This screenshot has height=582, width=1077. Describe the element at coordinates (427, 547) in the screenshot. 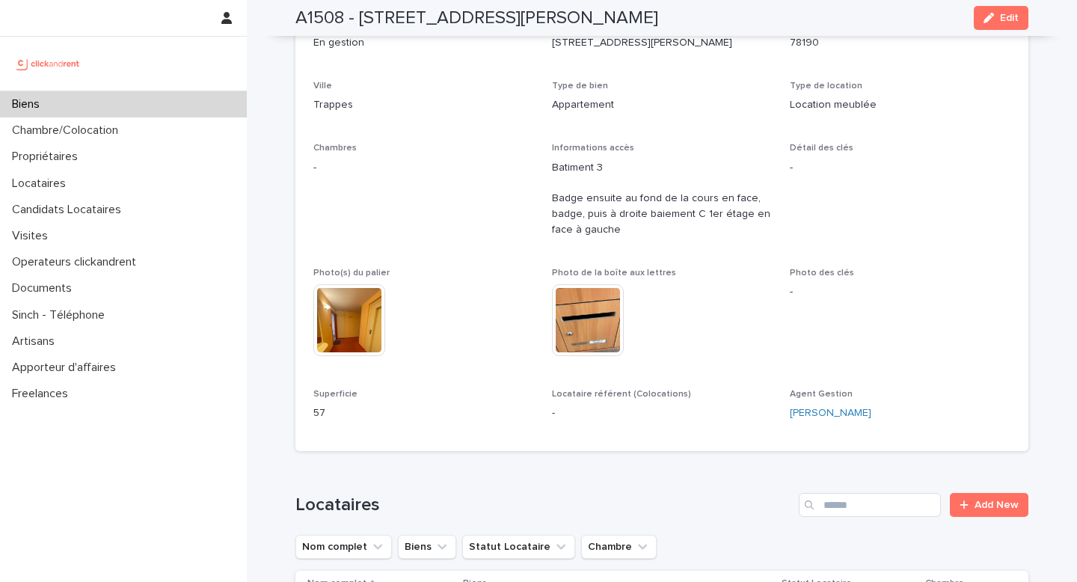

I see `button: Biens` at that location.